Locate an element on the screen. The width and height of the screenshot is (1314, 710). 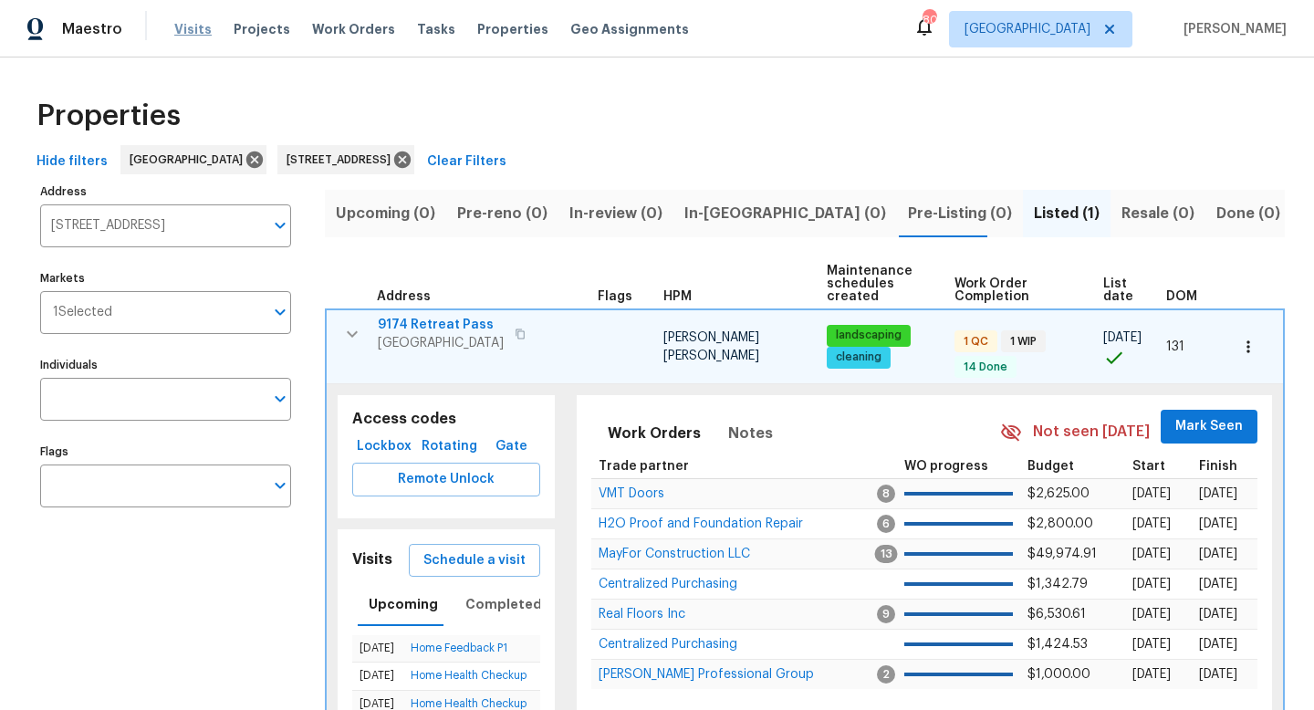
span: Tasks is located at coordinates (436, 29).